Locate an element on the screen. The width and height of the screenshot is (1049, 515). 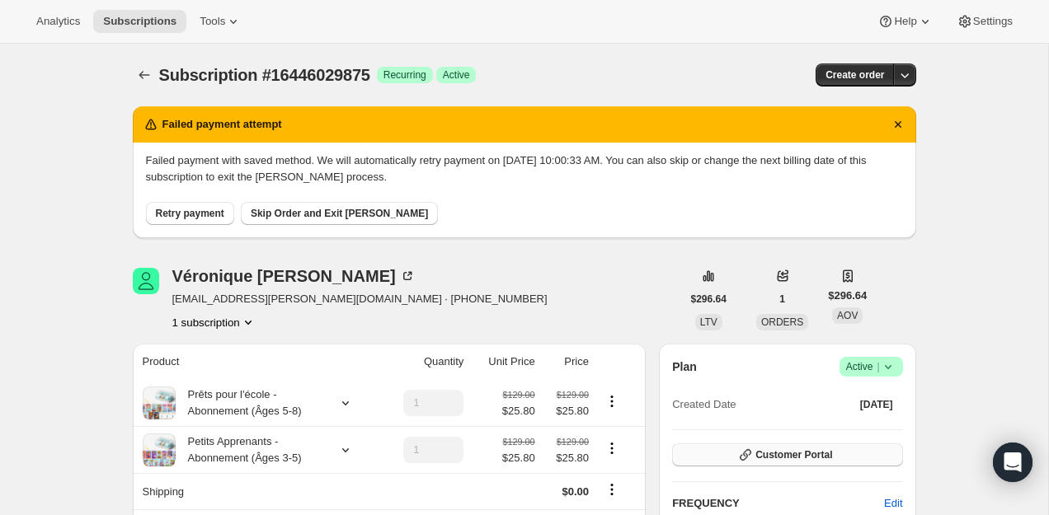
th: Product is located at coordinates (256, 362).